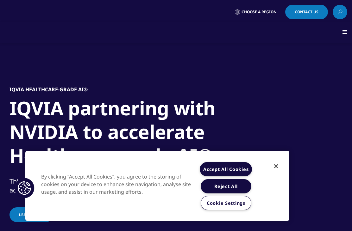  I want to click on a: Contact Us, so click(306, 12).